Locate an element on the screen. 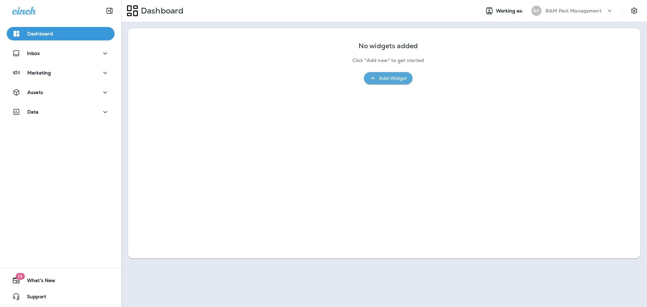  p: Marketing is located at coordinates (39, 73).